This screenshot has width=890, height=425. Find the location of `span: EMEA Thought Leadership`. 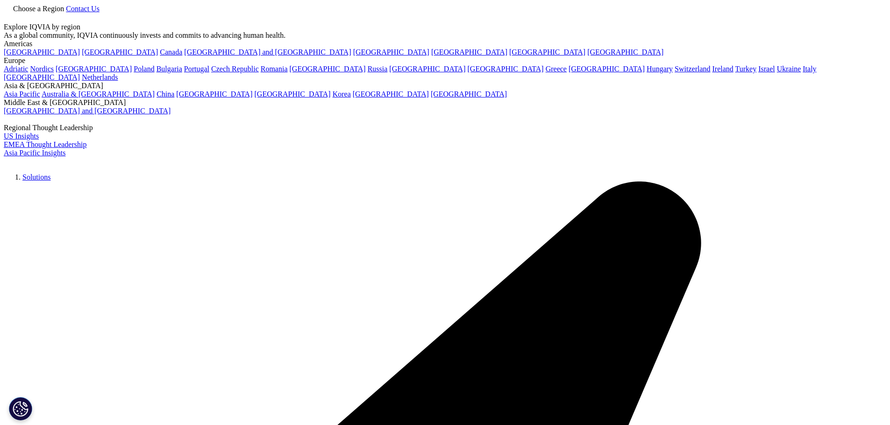

span: EMEA Thought Leadership is located at coordinates (45, 144).